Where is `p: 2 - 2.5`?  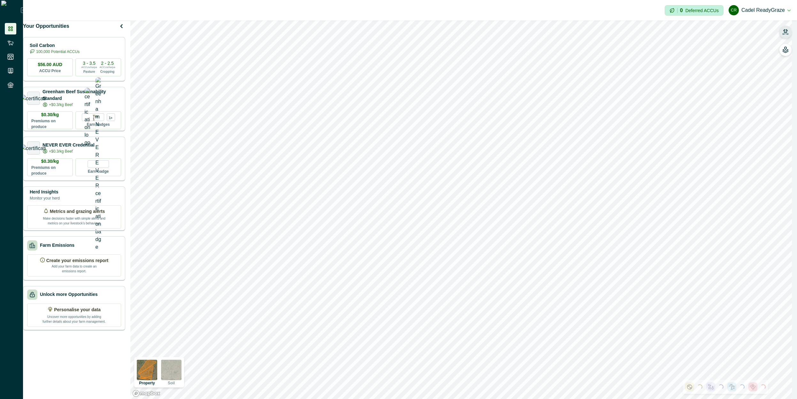
p: 2 - 2.5 is located at coordinates (107, 63).